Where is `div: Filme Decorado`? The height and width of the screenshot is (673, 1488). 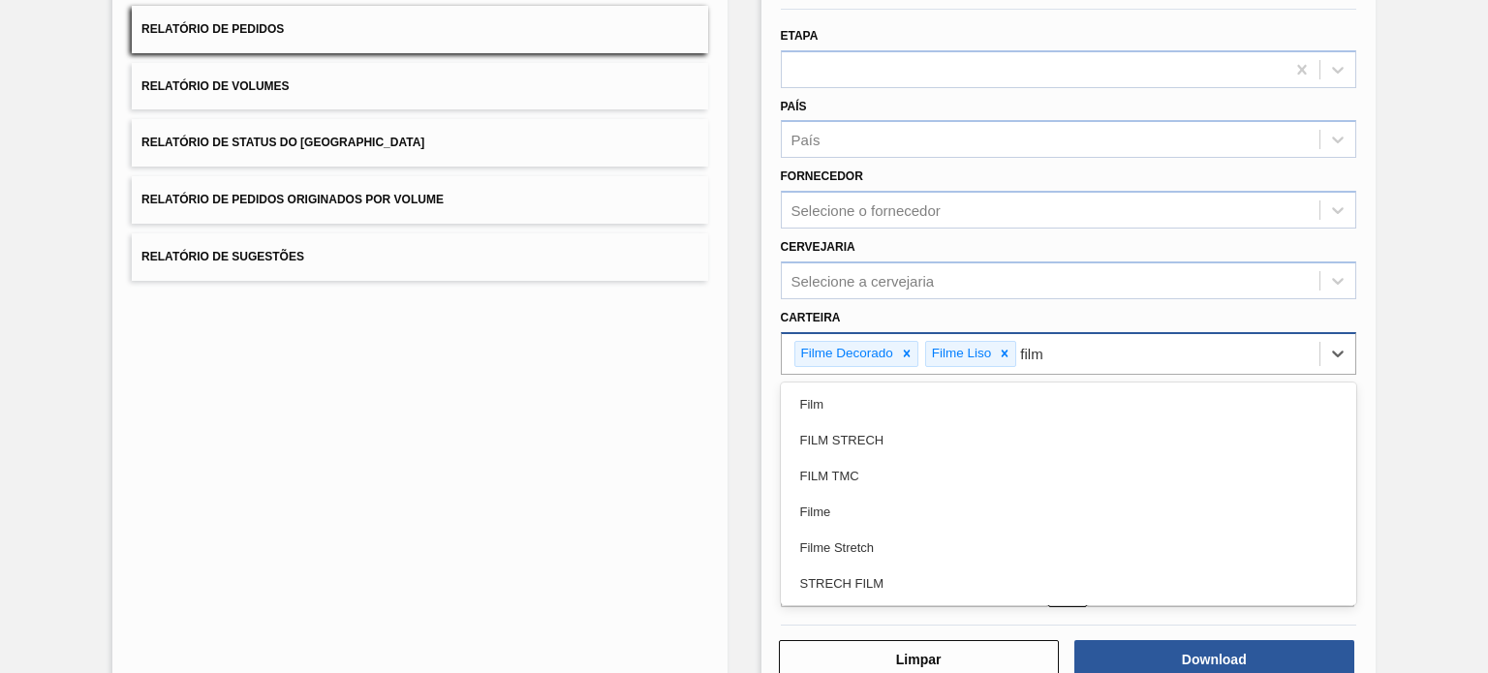
div: Filme Decorado is located at coordinates (846, 354).